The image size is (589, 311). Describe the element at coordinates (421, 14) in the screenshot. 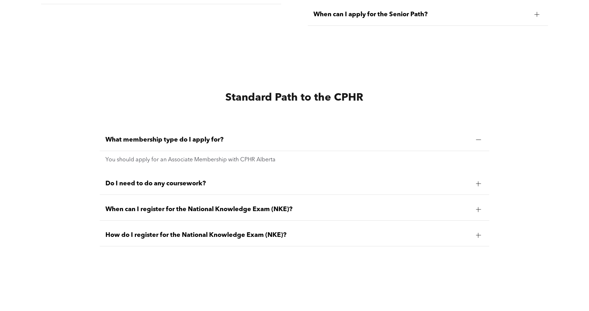

I see `span: When can I apply for the Senior Path?` at that location.